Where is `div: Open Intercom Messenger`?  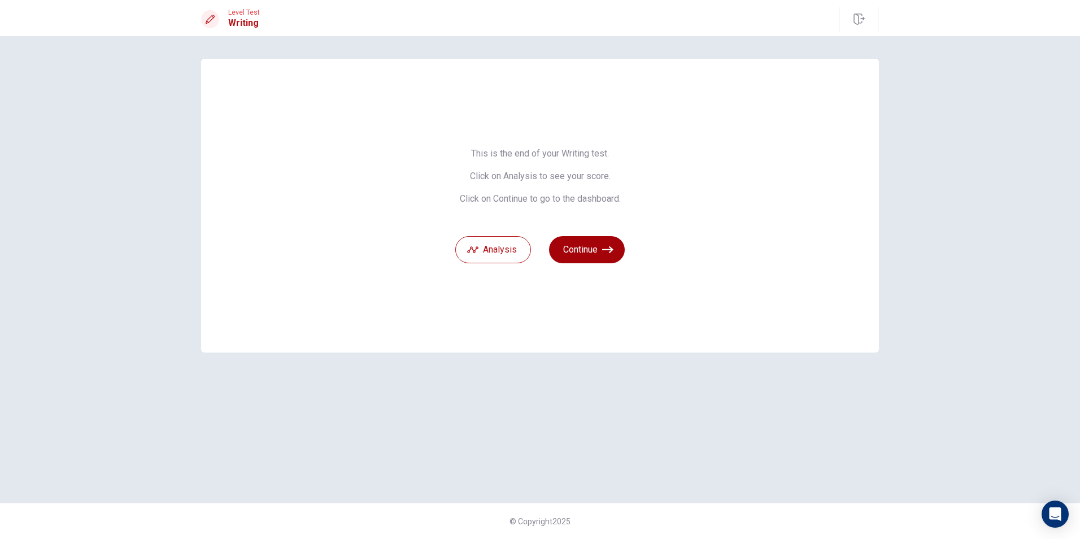
div: Open Intercom Messenger is located at coordinates (1056, 514).